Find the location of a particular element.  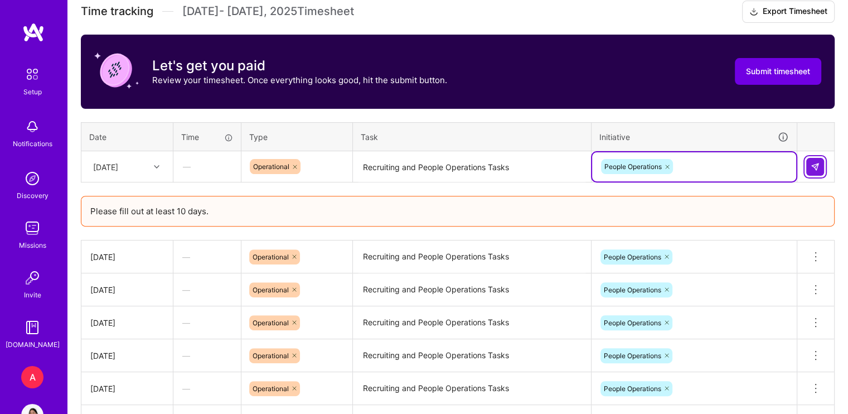

i: icon Chevron is located at coordinates (157, 167).